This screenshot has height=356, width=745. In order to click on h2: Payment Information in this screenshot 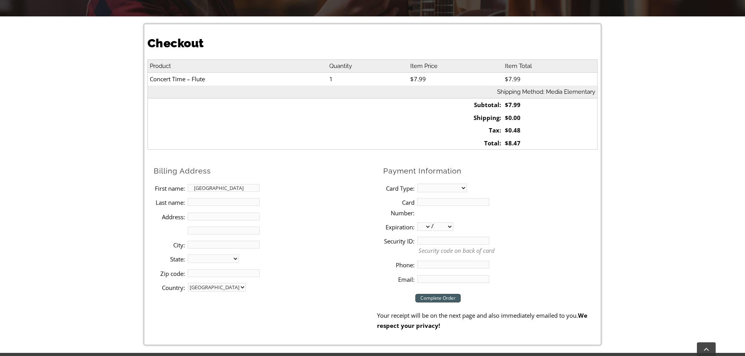, I will do `click(490, 171)`.